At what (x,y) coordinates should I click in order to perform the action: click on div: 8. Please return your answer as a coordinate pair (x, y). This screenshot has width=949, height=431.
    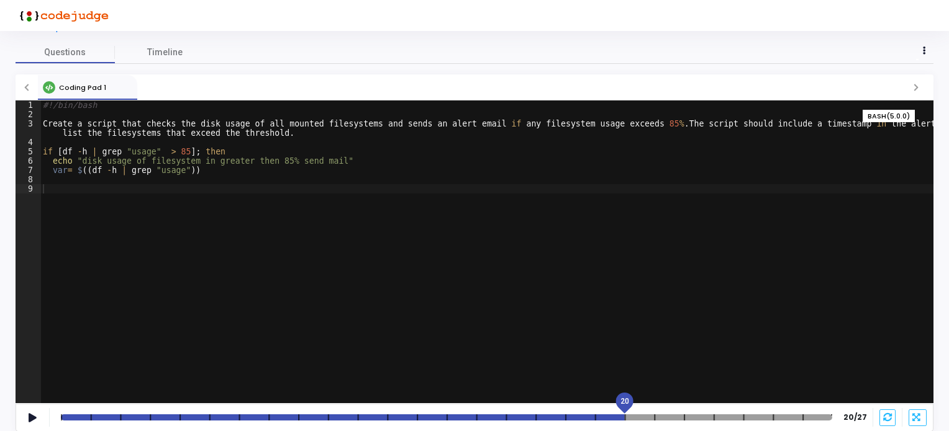
    Looking at the image, I should click on (28, 179).